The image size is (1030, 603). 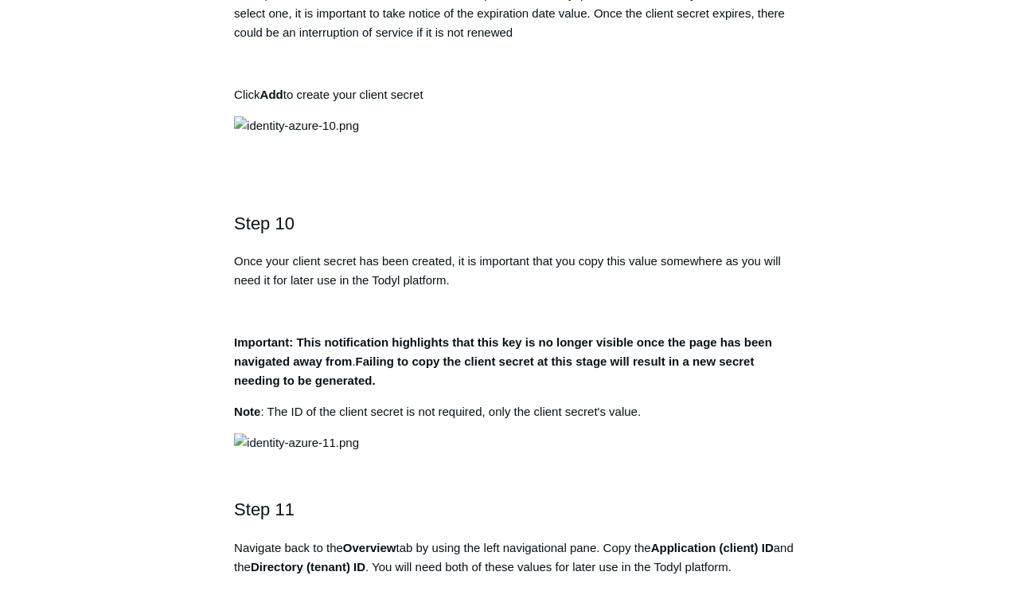 What do you see at coordinates (515, 223) in the screenshot?
I see `h2: Step 10` at bounding box center [515, 223].